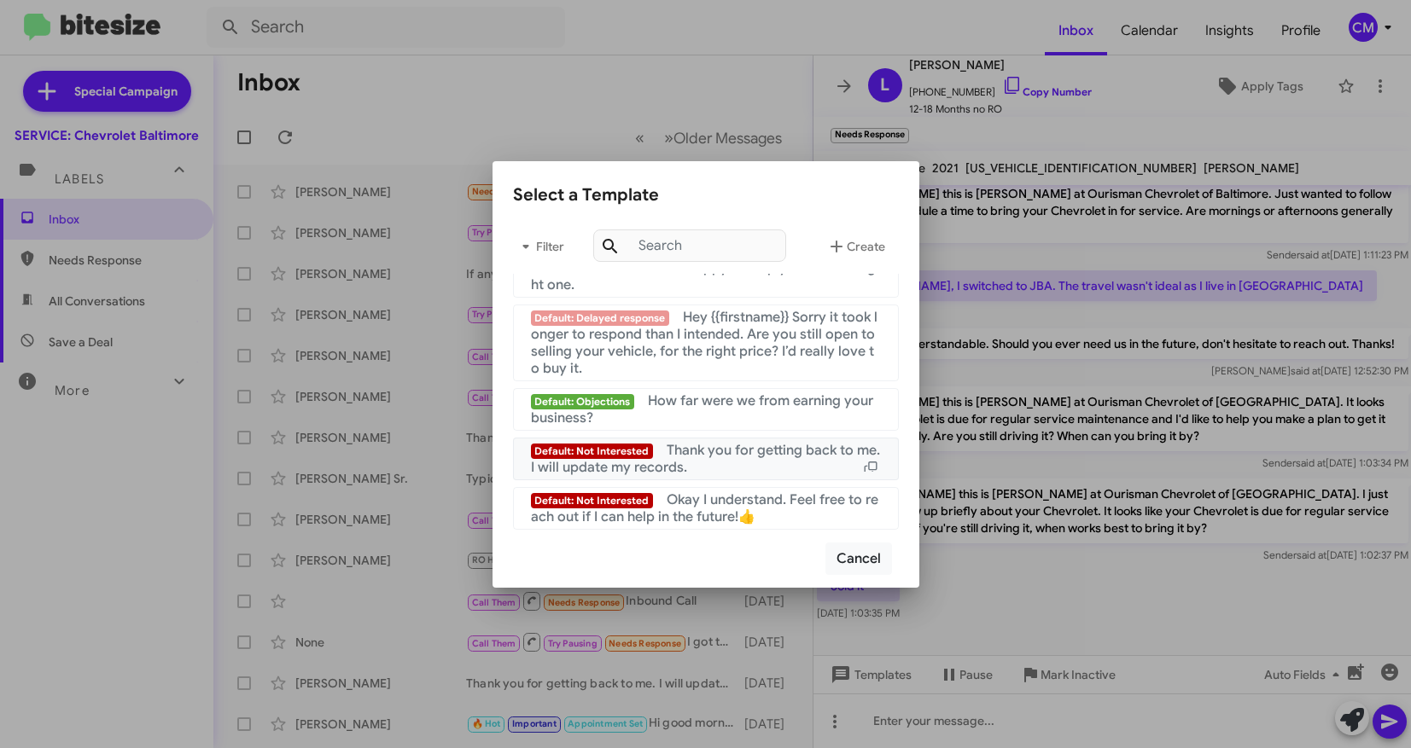 Image resolution: width=1411 pixels, height=748 pixels. What do you see at coordinates (540, 247) in the screenshot?
I see `button: Filter` at bounding box center [540, 247].